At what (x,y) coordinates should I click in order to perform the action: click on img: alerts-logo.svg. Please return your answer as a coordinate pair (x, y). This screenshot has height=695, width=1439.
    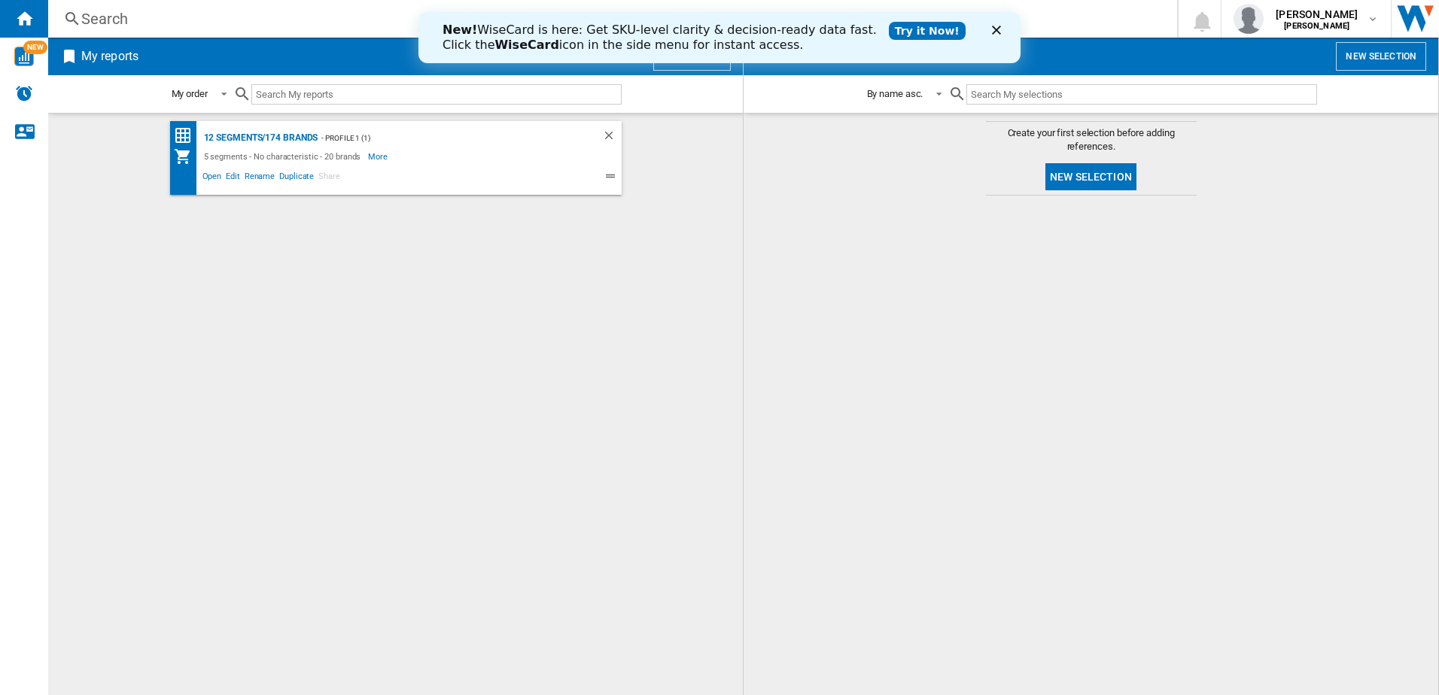
    Looking at the image, I should click on (24, 93).